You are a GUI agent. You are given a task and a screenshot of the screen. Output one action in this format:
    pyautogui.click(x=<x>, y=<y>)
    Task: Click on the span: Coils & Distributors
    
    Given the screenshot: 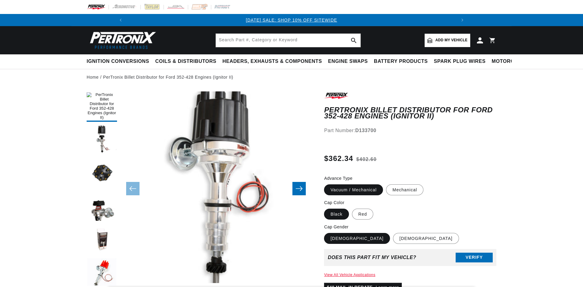 What is the action you would take?
    pyautogui.click(x=186, y=61)
    